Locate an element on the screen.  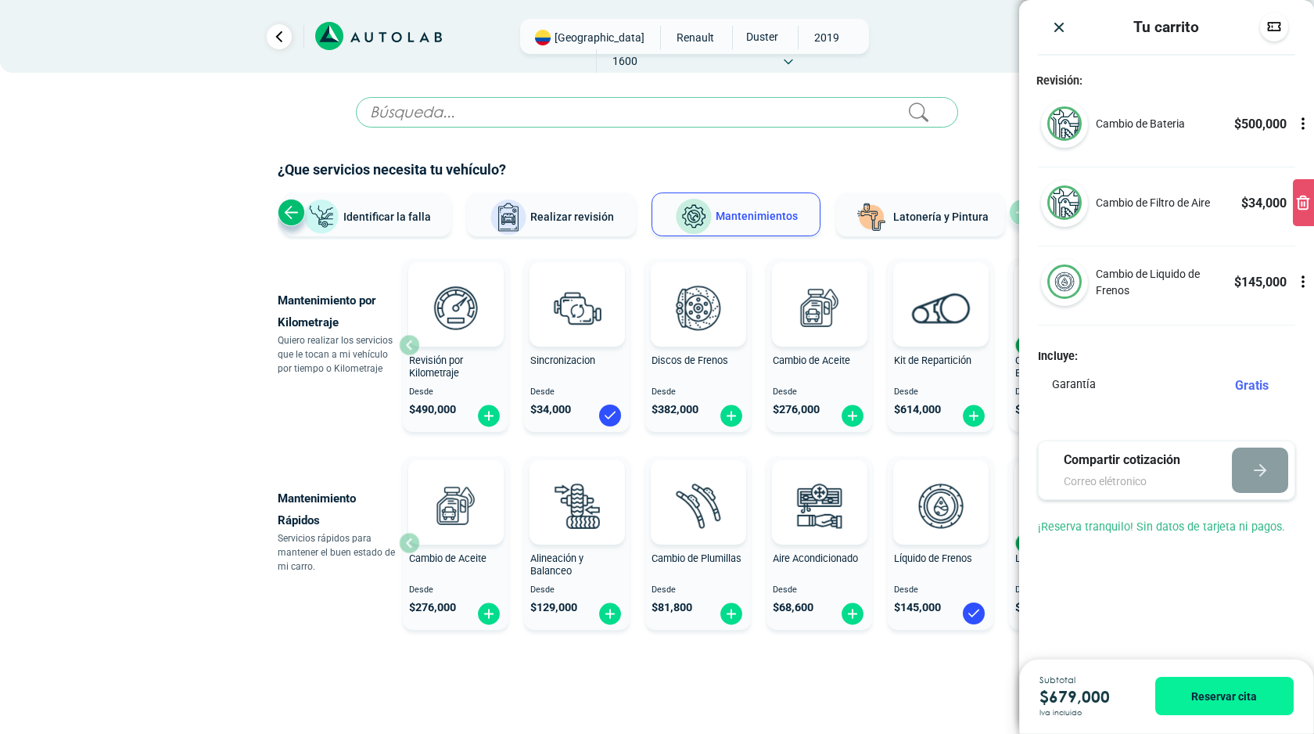
p: $ 679,000 is located at coordinates (1086, 696).